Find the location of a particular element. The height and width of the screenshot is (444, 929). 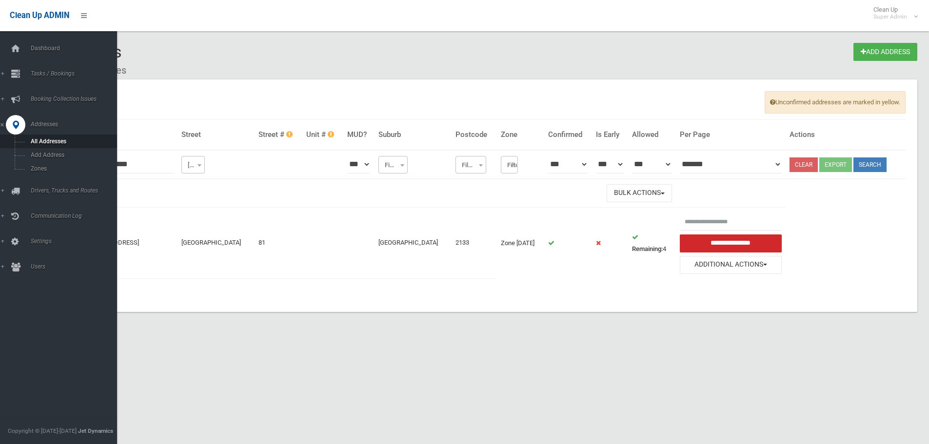

span: Clean Up is located at coordinates (893, 13).